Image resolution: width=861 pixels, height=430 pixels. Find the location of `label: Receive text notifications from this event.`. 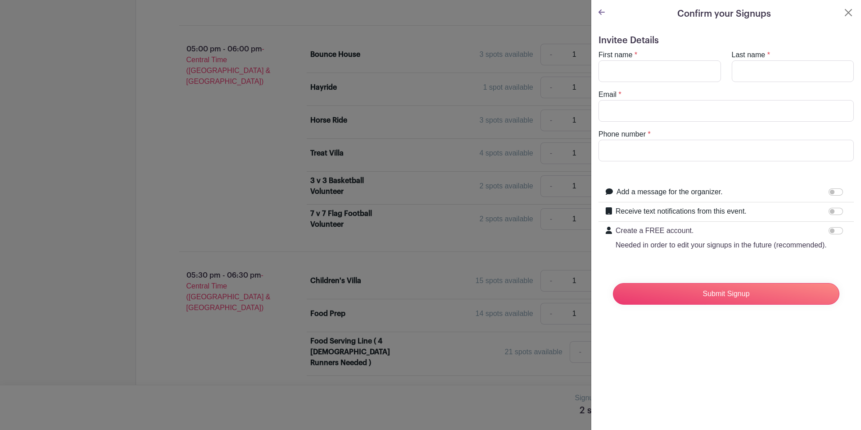

label: Receive text notifications from this event. is located at coordinates (681, 211).